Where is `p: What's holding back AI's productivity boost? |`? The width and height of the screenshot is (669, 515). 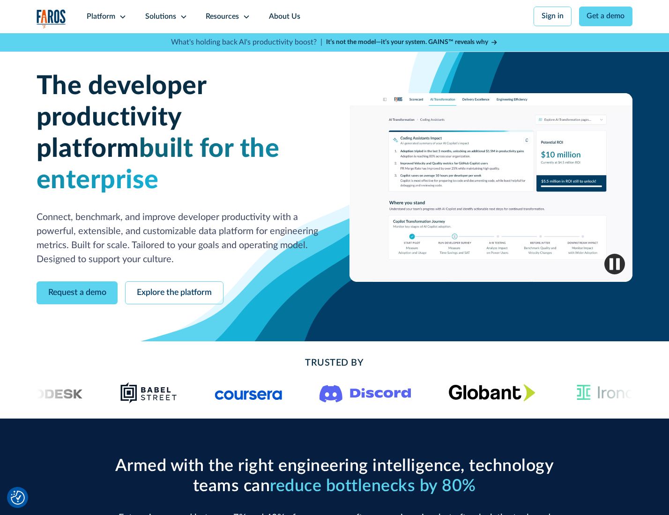 p: What's holding back AI's productivity boost? | is located at coordinates (246, 43).